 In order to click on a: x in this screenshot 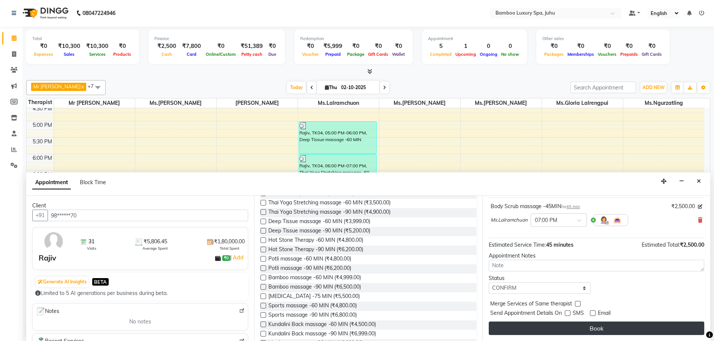, I will do `click(82, 87)`.